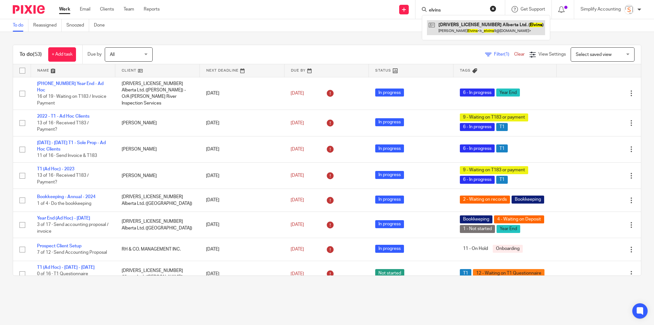 This screenshot has height=325, width=654. Describe the element at coordinates (509, 273) in the screenshot. I see `span: 12 - Waiting on T1 Questionnaire` at that location.